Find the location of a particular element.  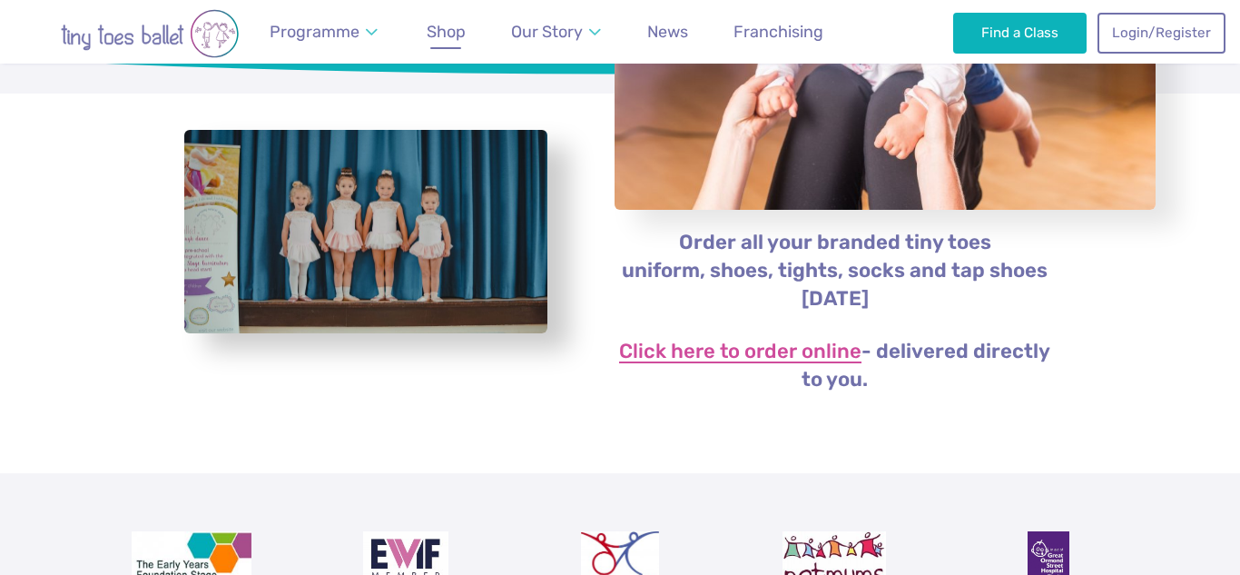

span: News is located at coordinates (667, 31).